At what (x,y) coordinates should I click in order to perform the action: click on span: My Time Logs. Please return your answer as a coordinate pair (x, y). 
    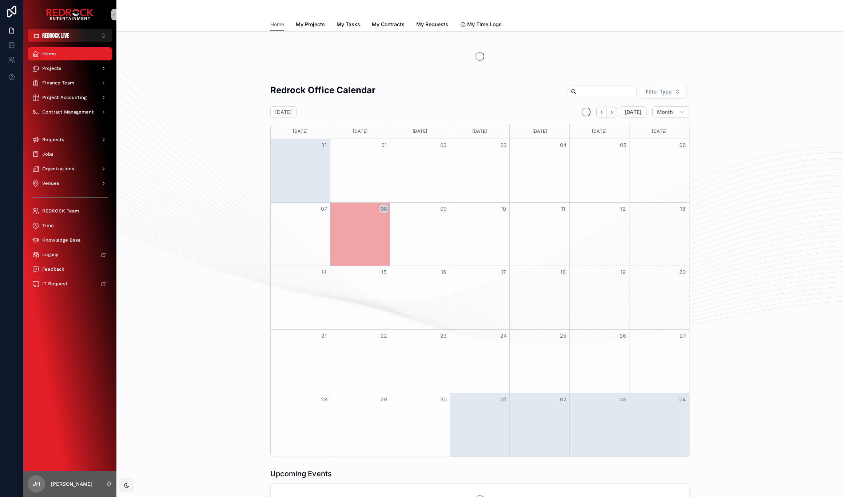
    Looking at the image, I should click on (484, 24).